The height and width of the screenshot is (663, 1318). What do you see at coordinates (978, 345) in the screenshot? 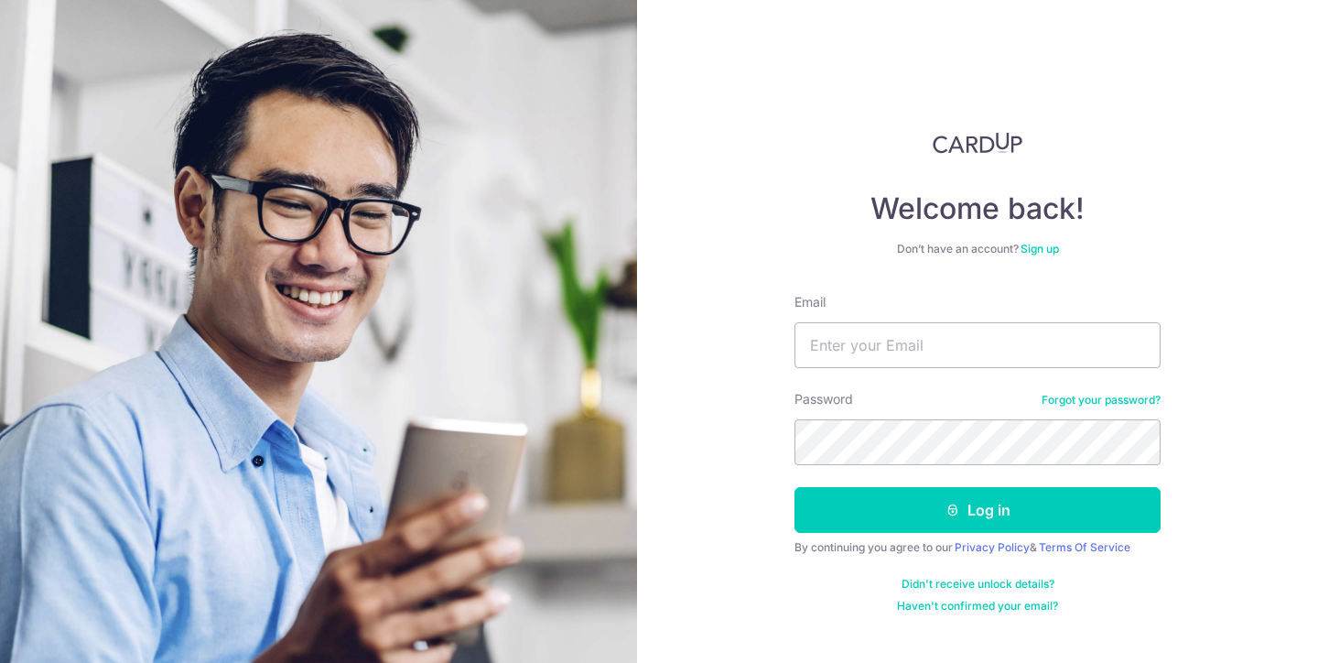
I see `input: Enter your Email` at bounding box center [978, 345].